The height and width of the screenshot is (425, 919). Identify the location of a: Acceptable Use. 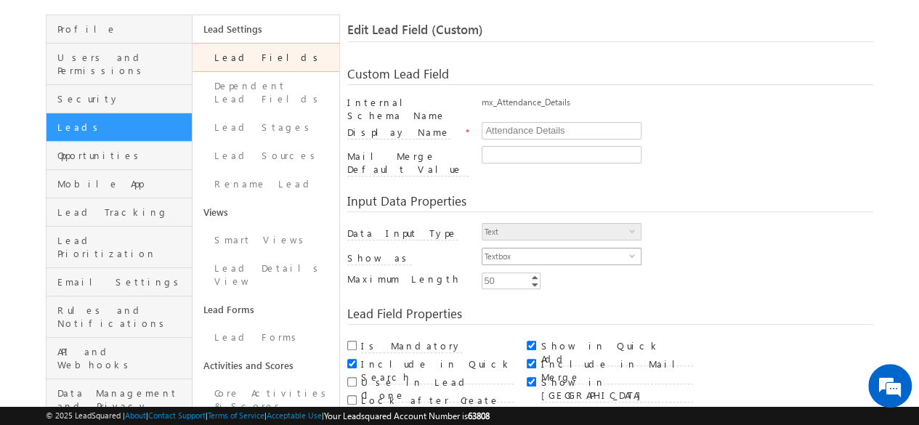
(294, 415).